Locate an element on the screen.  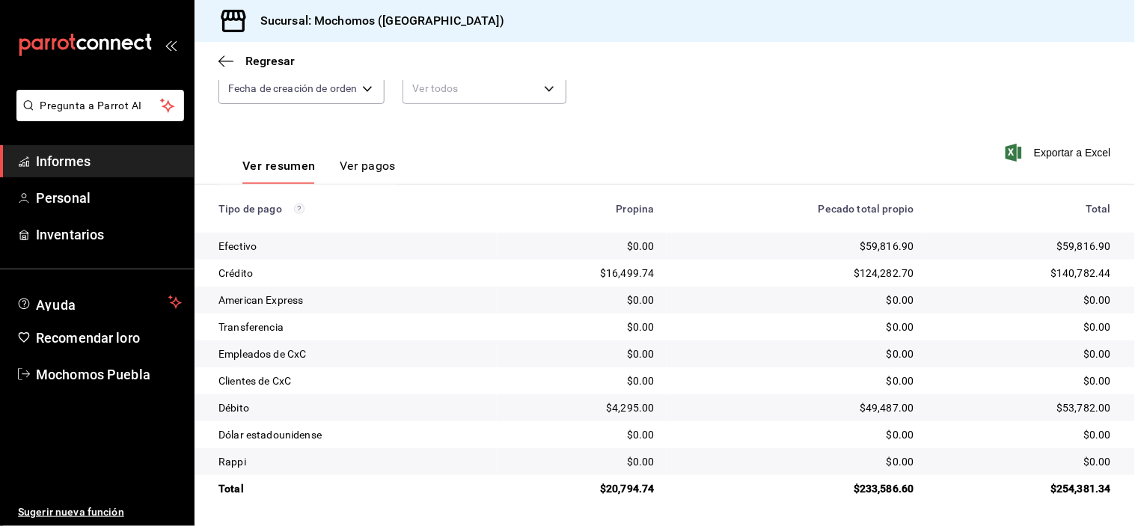
font: Pregunta a Parrot AI is located at coordinates (91, 105).